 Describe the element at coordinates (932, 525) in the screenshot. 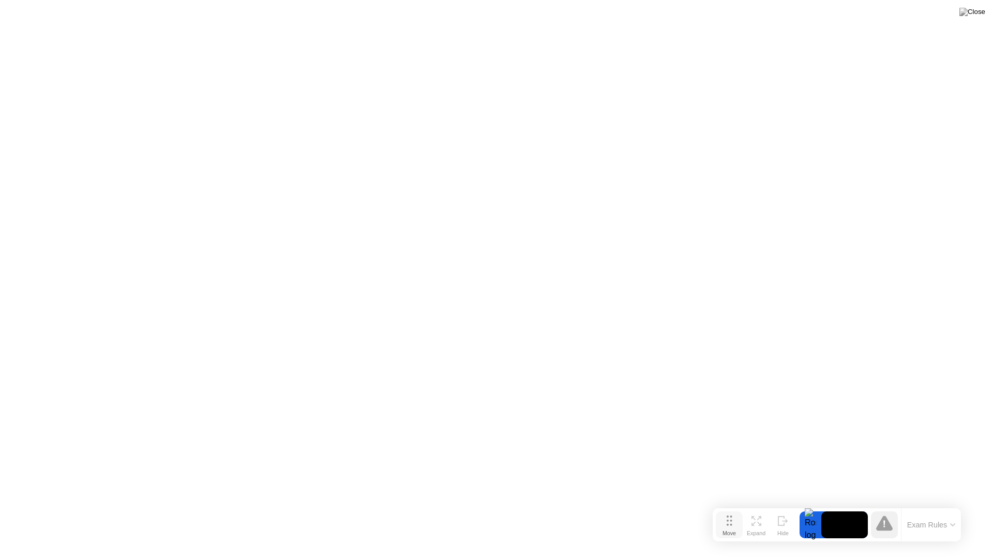

I see `button: Exam Rules` at that location.